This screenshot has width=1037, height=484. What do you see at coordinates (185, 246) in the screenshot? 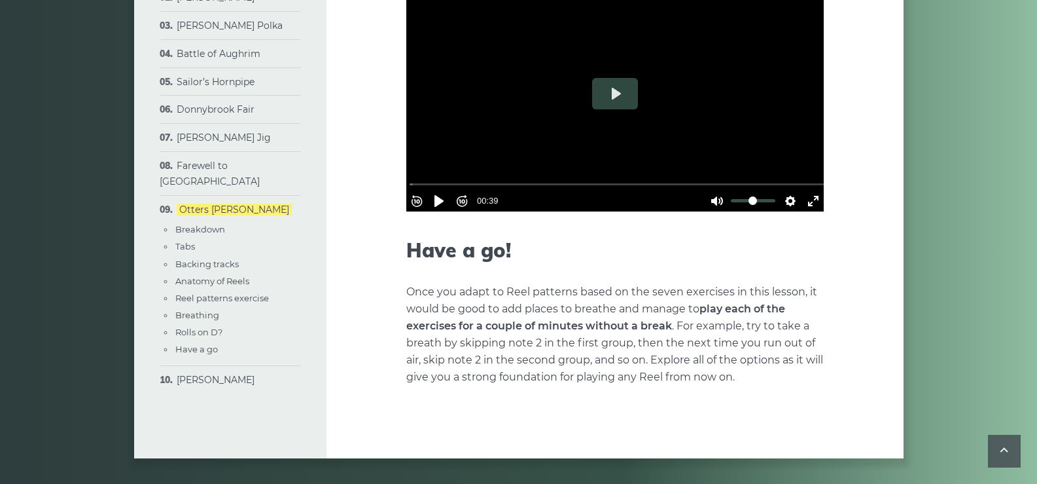
I see `a: Tabs` at bounding box center [185, 246].